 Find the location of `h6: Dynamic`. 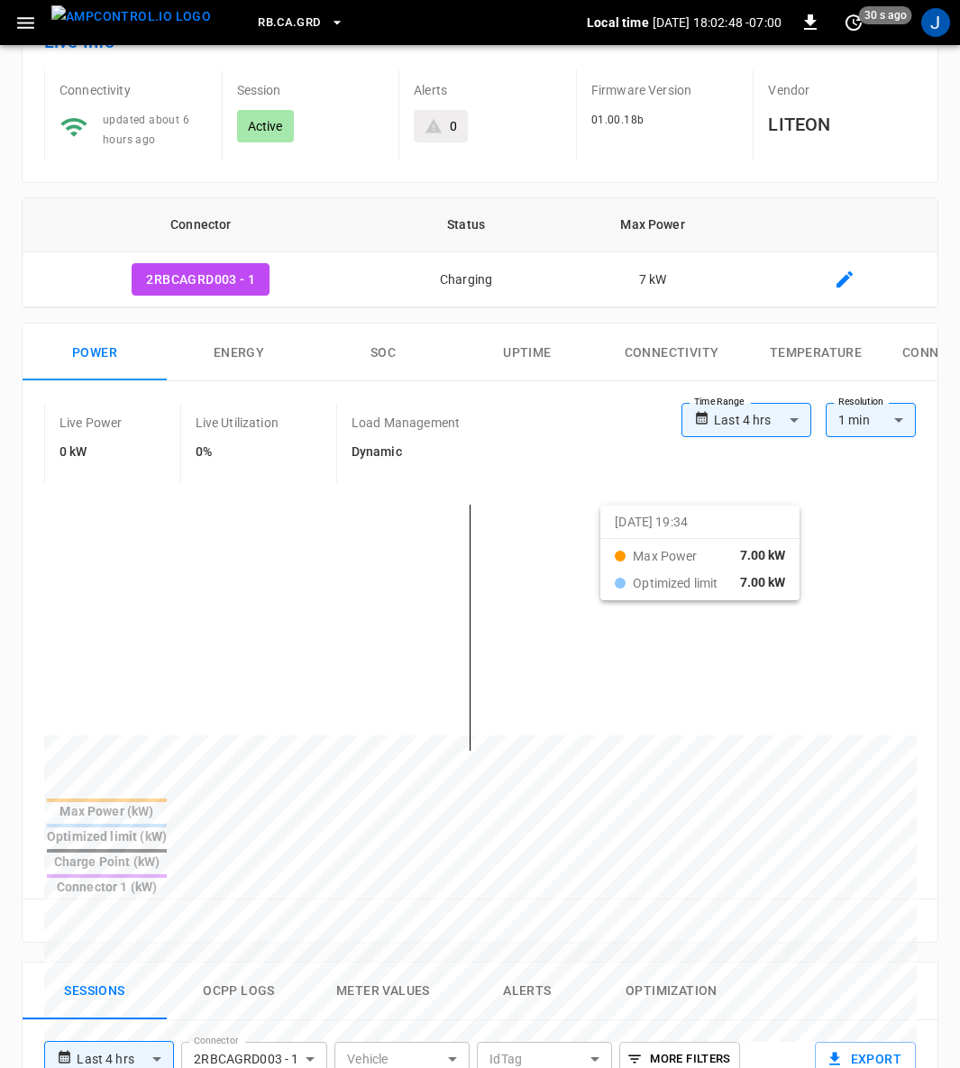

h6: Dynamic is located at coordinates (406, 453).